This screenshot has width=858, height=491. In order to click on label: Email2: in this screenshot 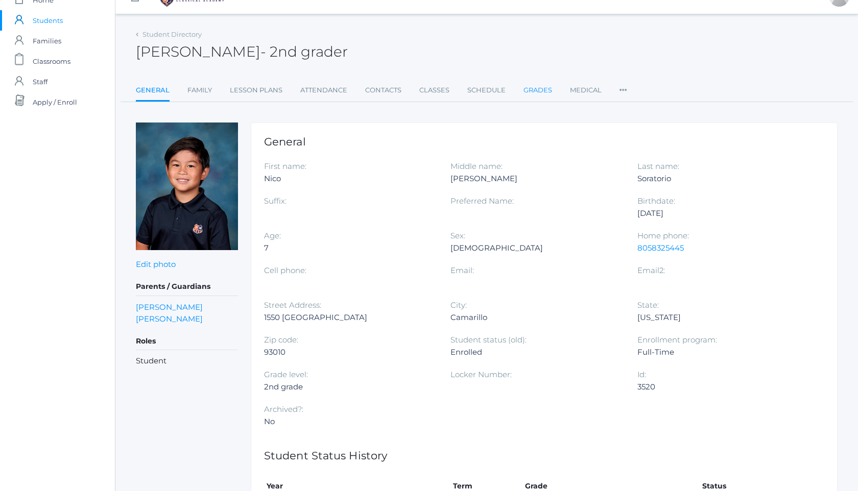, I will do `click(651, 270)`.